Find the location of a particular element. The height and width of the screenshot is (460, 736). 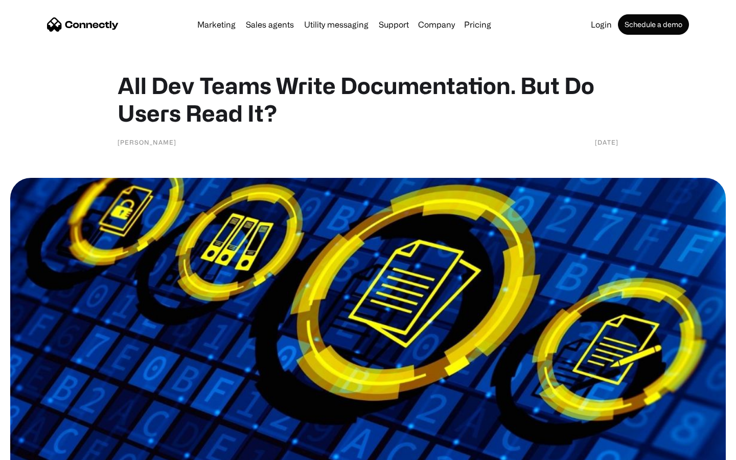

a: Marketing is located at coordinates (216, 25).